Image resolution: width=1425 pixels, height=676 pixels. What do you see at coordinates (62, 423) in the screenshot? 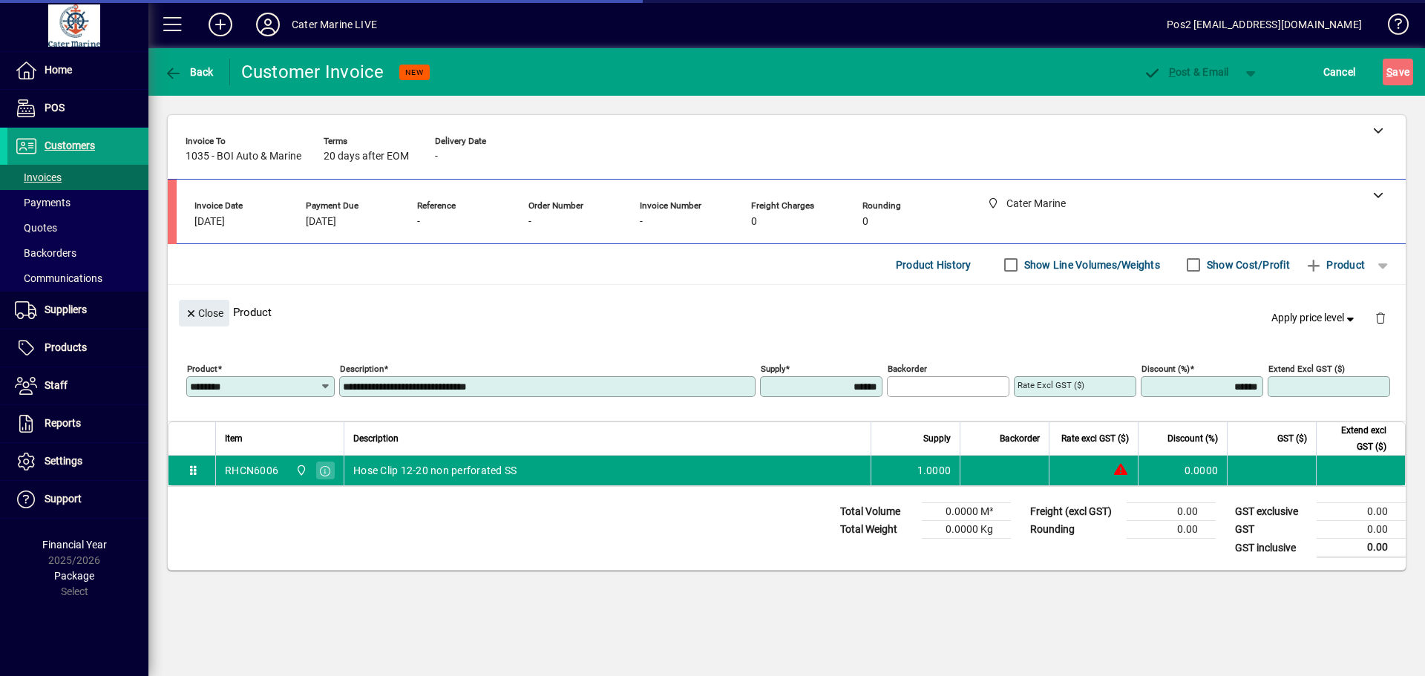
I see `span: Reports` at bounding box center [62, 423].